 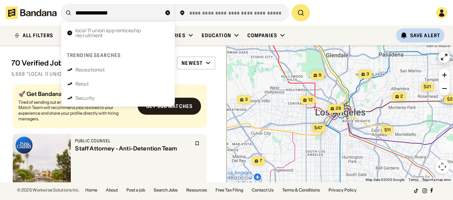 What do you see at coordinates (133, 148) in the screenshot?
I see `div: Staff Attorney - Anti-Detention Team` at bounding box center [133, 148].